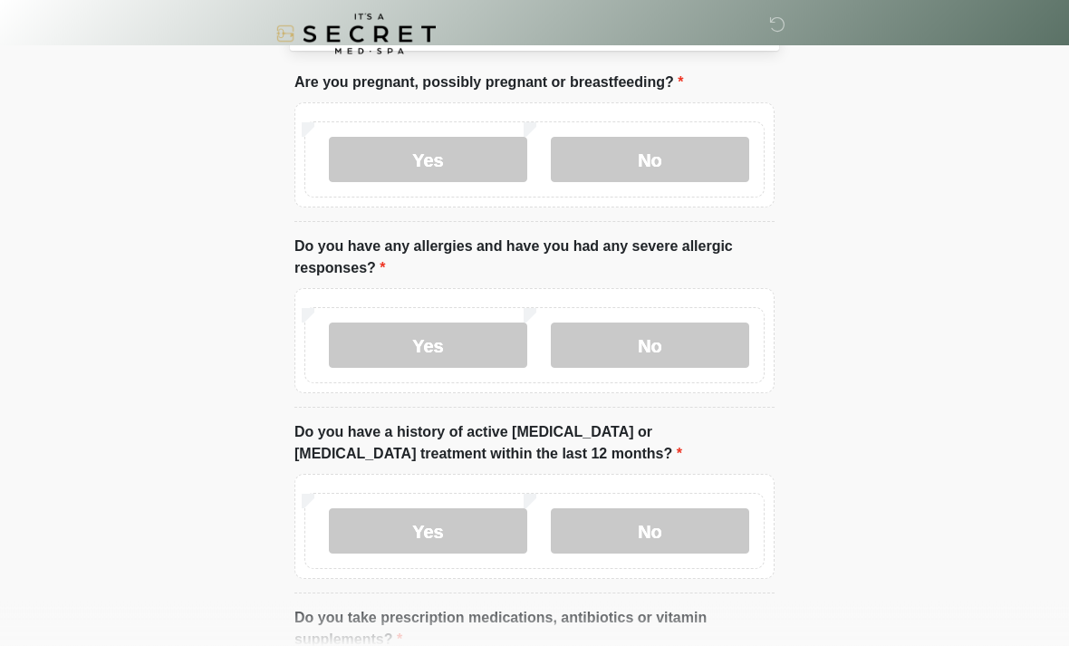  Describe the element at coordinates (356, 34) in the screenshot. I see `img: It's A Secret Med Spa Logo` at that location.